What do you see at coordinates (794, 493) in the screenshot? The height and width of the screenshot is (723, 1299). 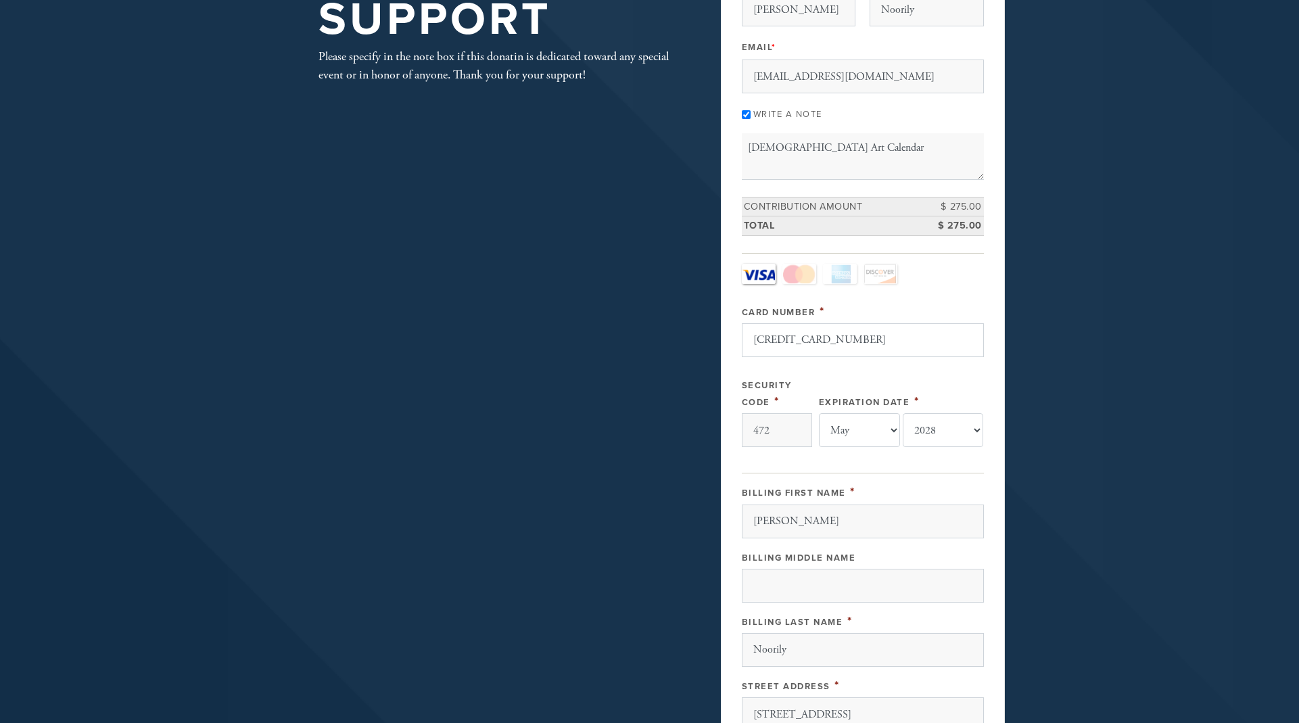 I see `label: Billing First Name` at bounding box center [794, 493].